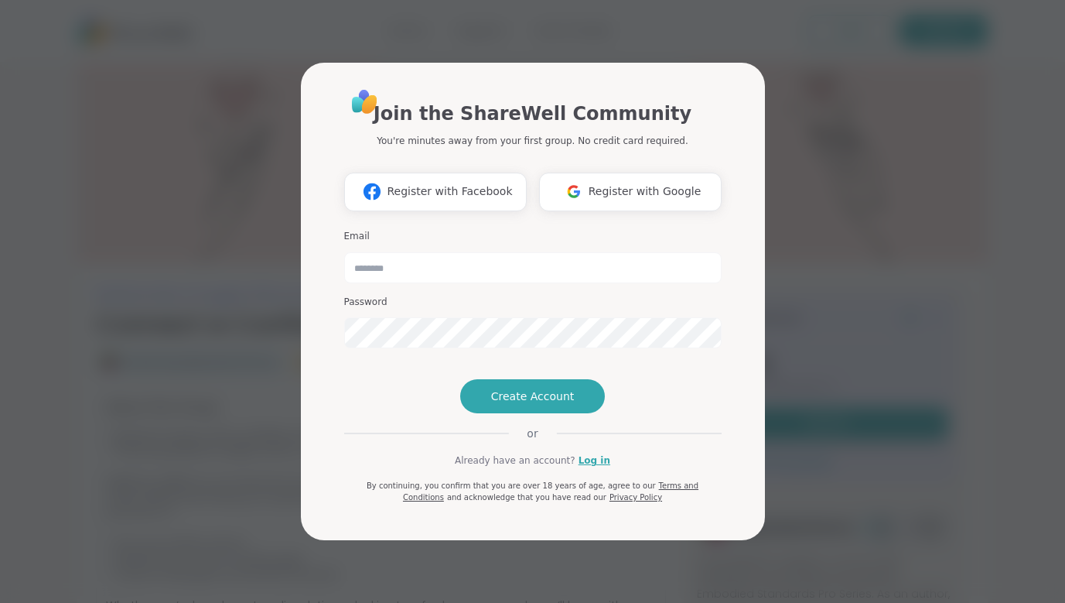 The image size is (1065, 603). What do you see at coordinates (511, 485) in the screenshot?
I see `span: By continuing, you confirm that you are over 18 years of age, agree to our` at bounding box center [511, 485].